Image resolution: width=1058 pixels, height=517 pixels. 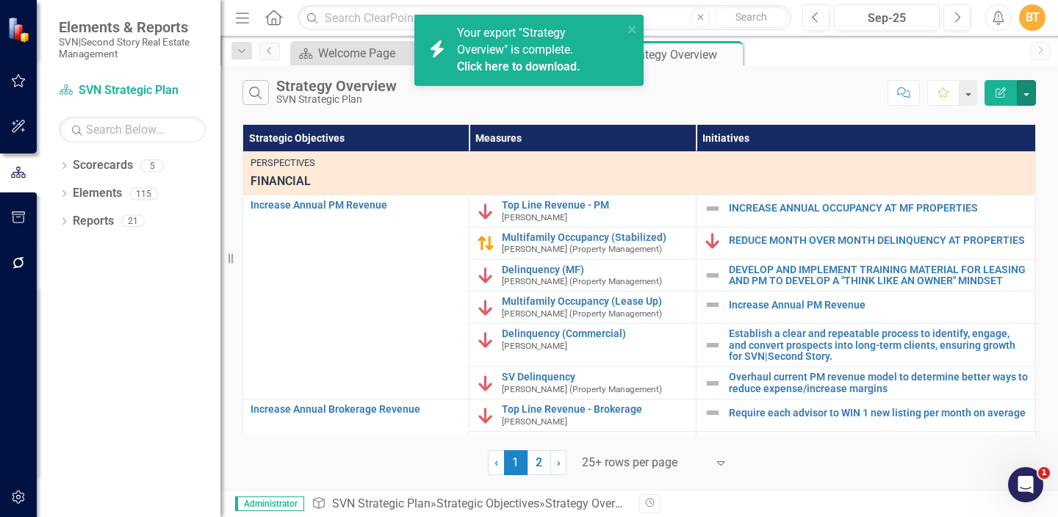 What do you see at coordinates (1033, 18) in the screenshot?
I see `button: BT` at bounding box center [1033, 18].